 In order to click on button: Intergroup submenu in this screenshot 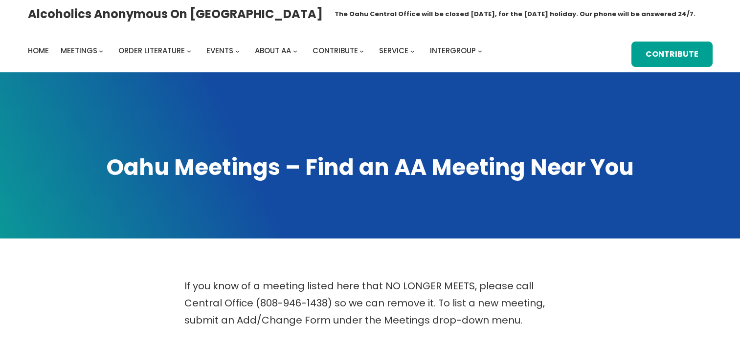, I will do `click(480, 51)`.